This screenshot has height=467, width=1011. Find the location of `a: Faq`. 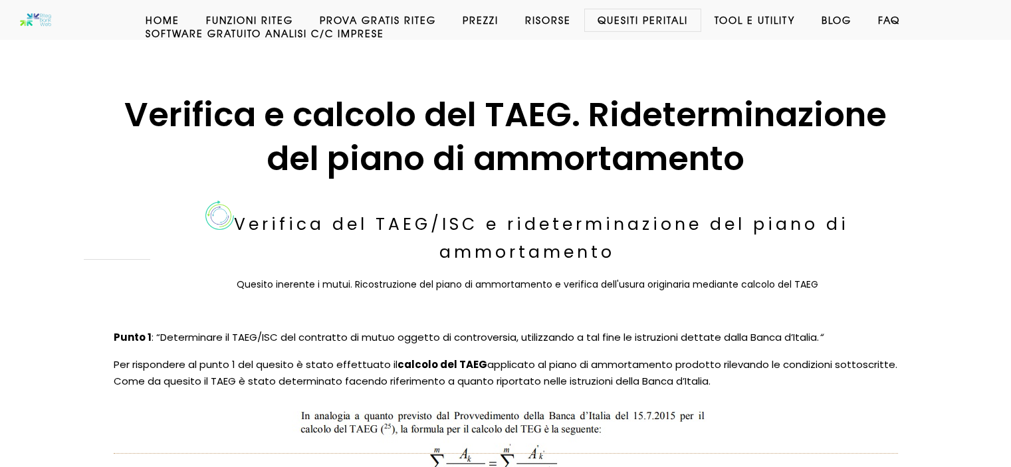

a: Faq is located at coordinates (888, 20).